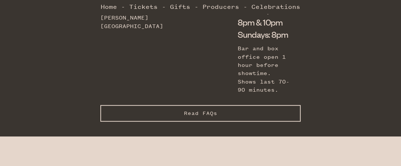  Describe the element at coordinates (201, 113) in the screenshot. I see `span: Read FAQs` at that location.